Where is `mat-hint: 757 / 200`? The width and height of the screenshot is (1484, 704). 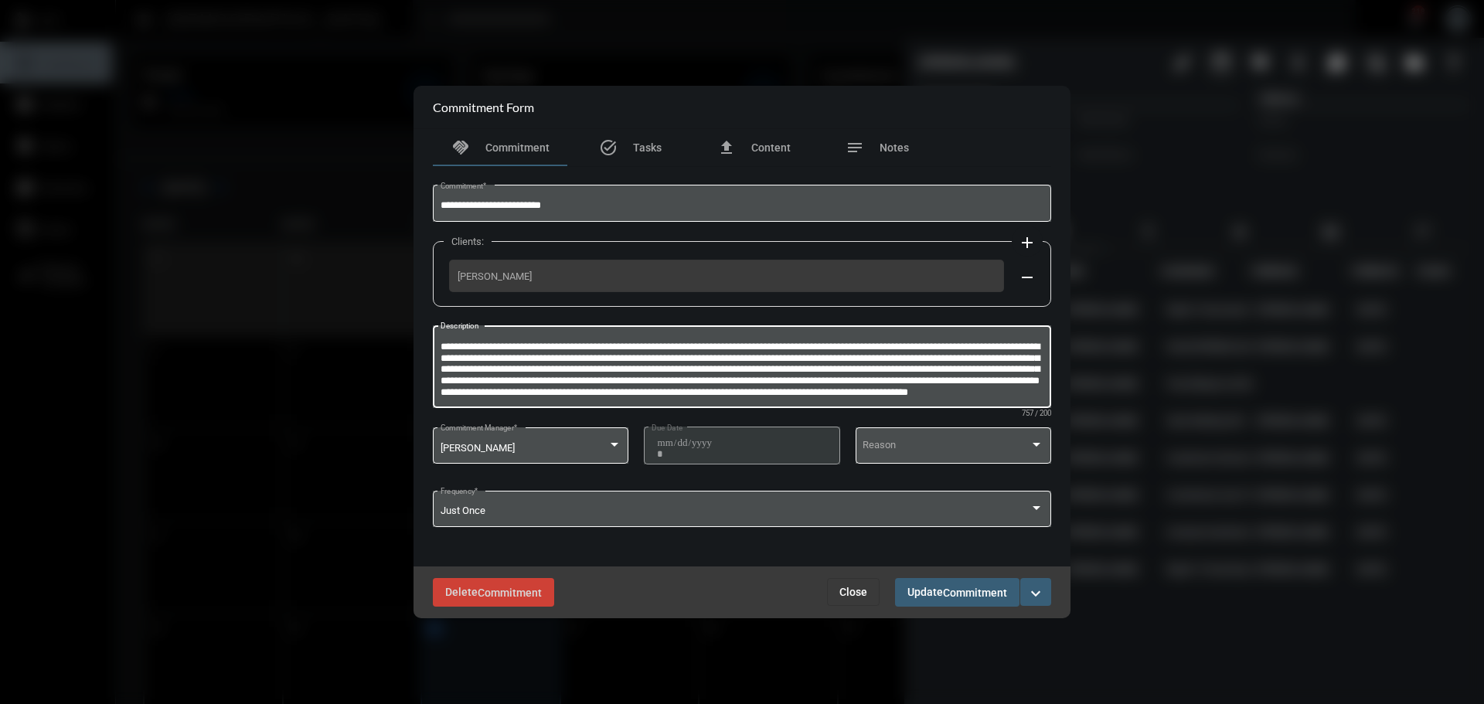 mat-hint: 757 / 200 is located at coordinates (1037, 414).